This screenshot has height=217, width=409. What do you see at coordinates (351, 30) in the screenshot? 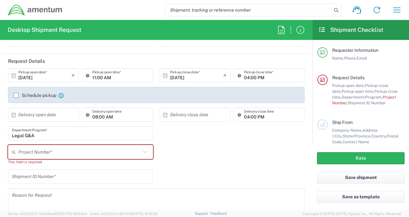
I see `h2: Shipment Checklist` at bounding box center [351, 30].